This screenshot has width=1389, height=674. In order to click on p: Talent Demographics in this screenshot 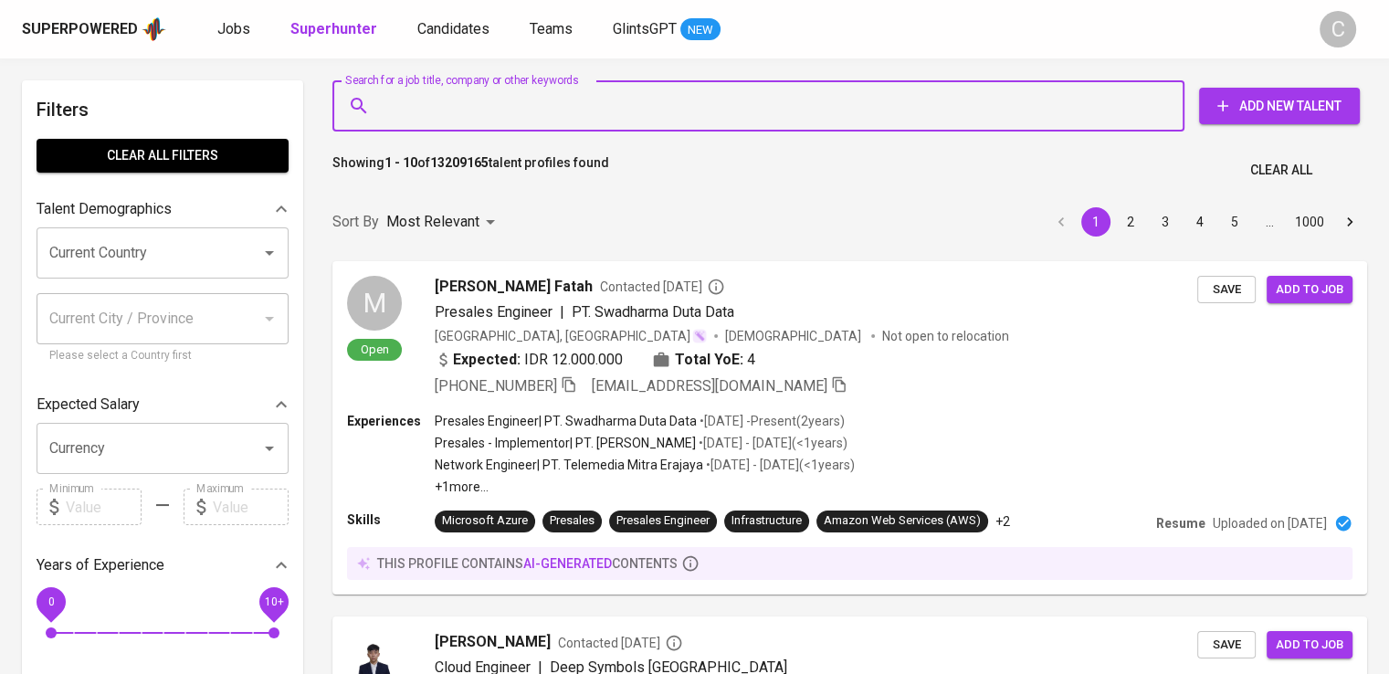, I will do `click(104, 209)`.